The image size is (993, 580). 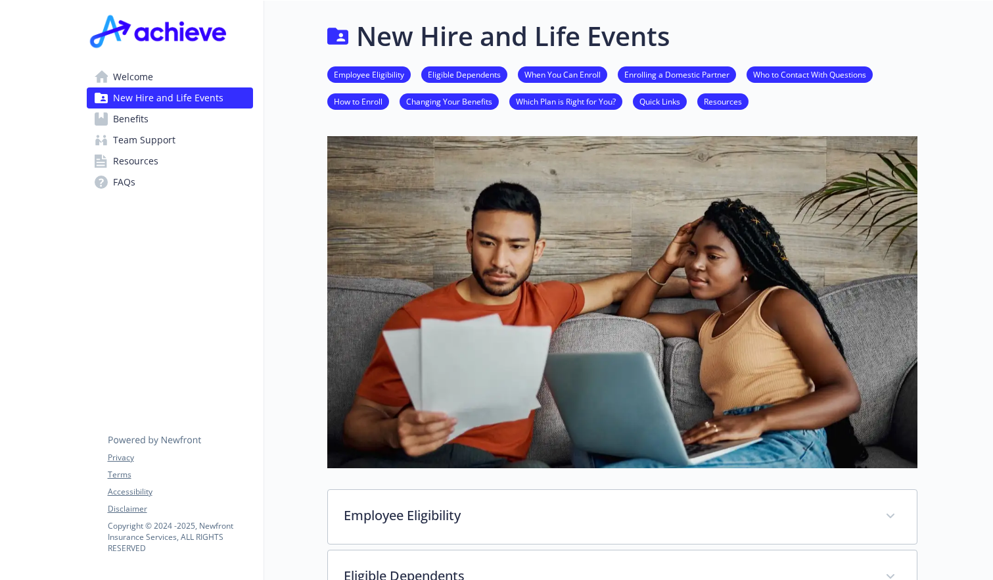 What do you see at coordinates (170, 182) in the screenshot?
I see `a: FAQs` at bounding box center [170, 182].